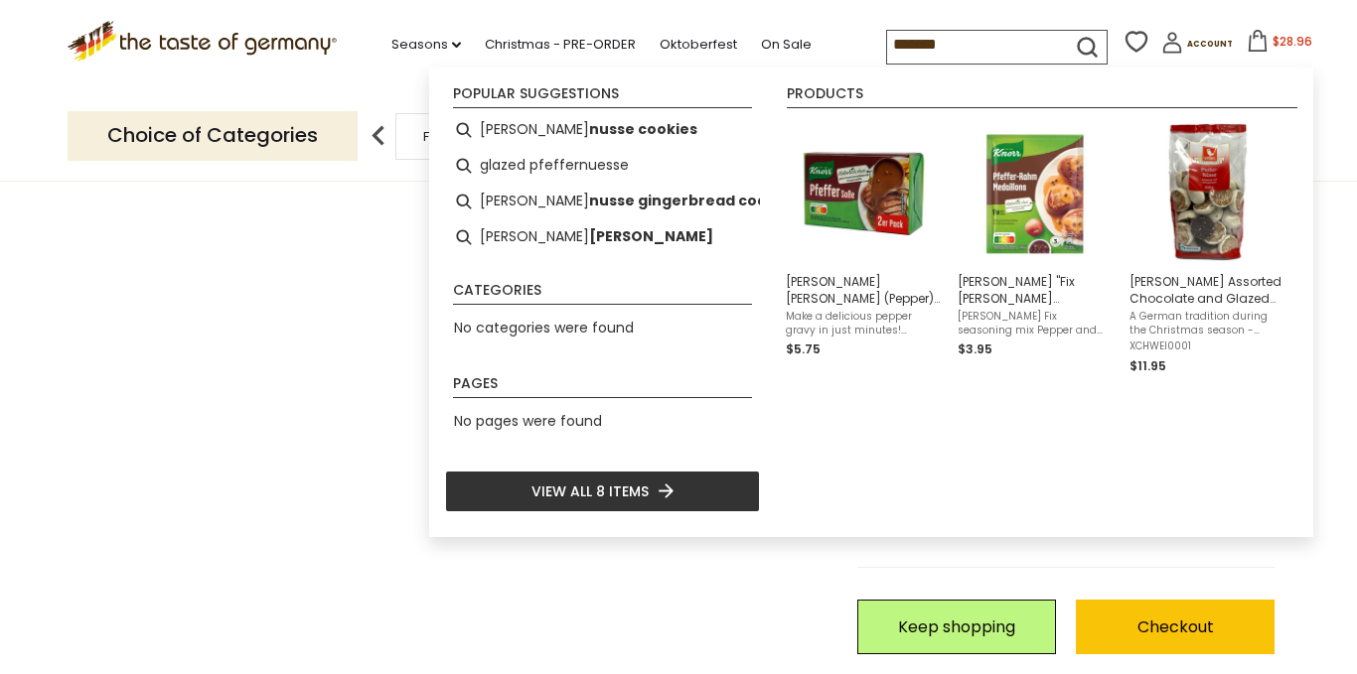  Describe the element at coordinates (602, 130) in the screenshot. I see `li: pfeffernusse cookies` at that location.